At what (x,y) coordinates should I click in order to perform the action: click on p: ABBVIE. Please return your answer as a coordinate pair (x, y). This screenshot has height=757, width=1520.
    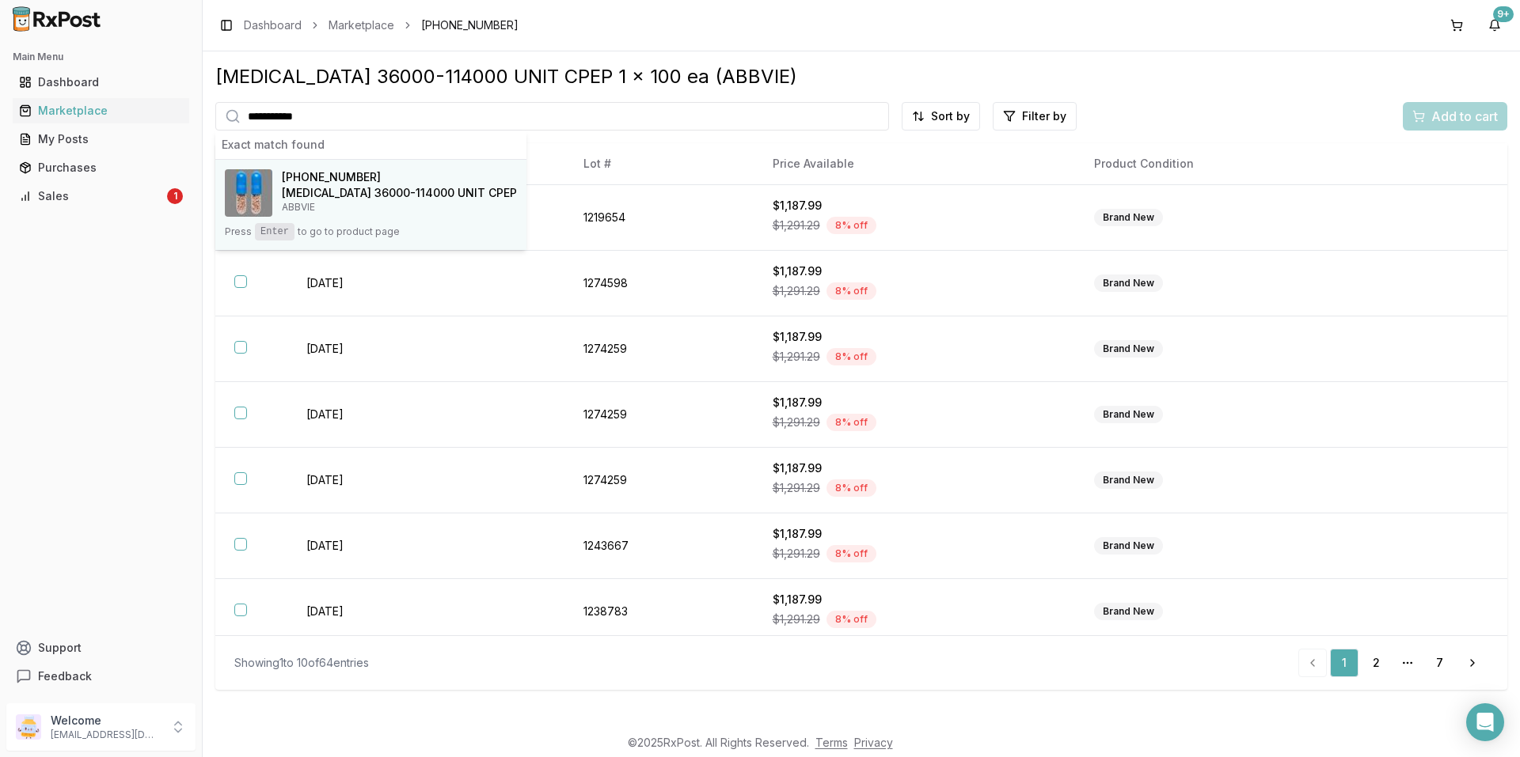
    Looking at the image, I should click on (399, 207).